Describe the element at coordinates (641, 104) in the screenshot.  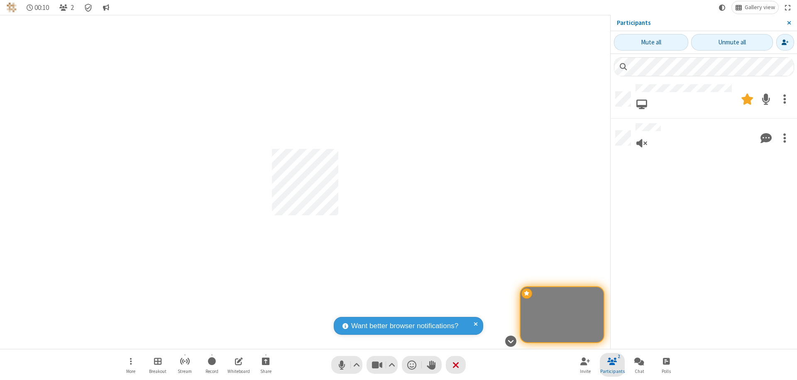
I see `button: Joined via web browser` at that location.